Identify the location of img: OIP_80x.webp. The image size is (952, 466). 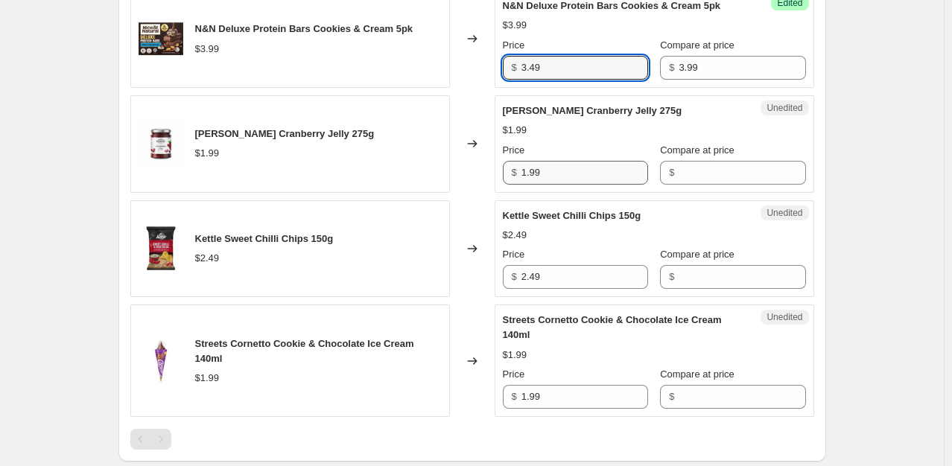
(161, 361).